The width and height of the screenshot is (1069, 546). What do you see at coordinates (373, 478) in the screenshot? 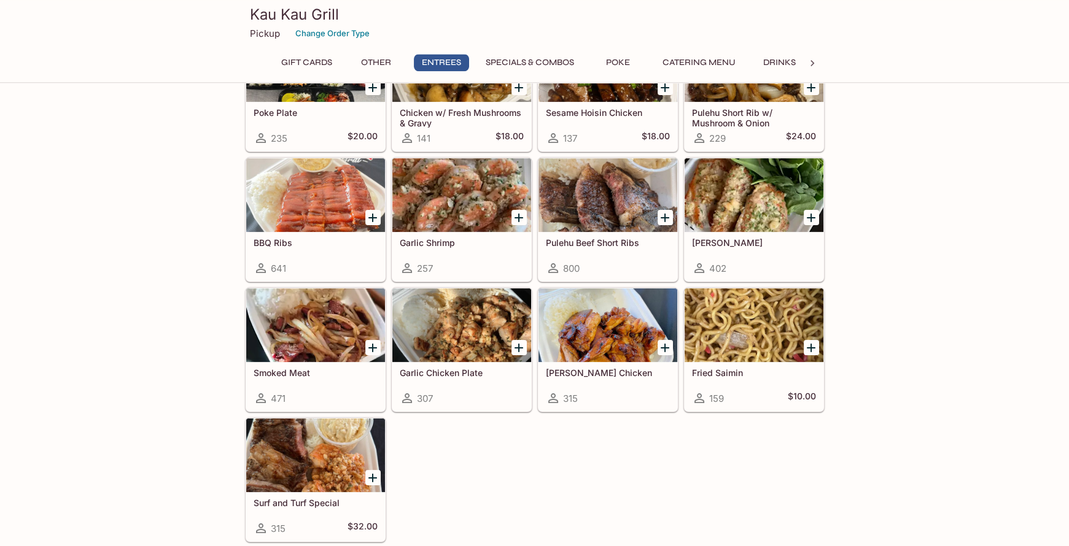
I see `button: Add Surf and Turf Special` at bounding box center [373, 478].